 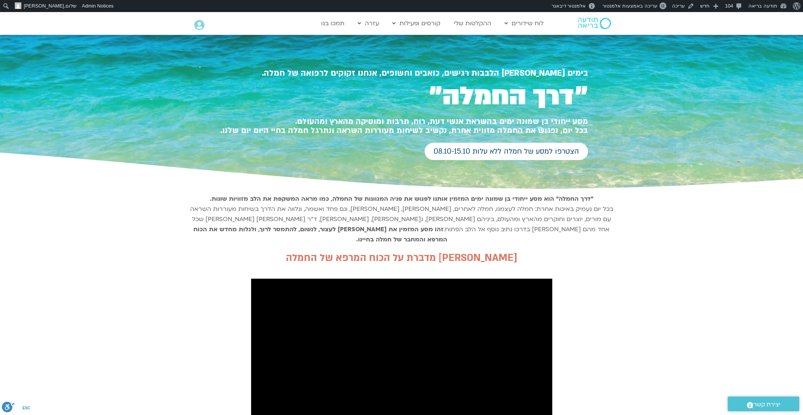 What do you see at coordinates (333, 23) in the screenshot?
I see `a: תמכו בנו` at bounding box center [333, 23].